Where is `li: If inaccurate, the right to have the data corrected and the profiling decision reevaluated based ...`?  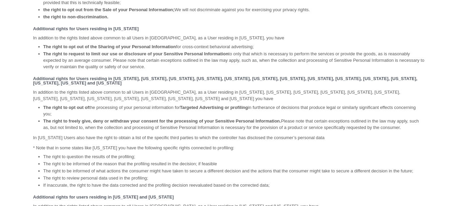
li: If inaccurate, the right to have the data corrected and the profiling decision reevaluated based ... is located at coordinates (234, 185).